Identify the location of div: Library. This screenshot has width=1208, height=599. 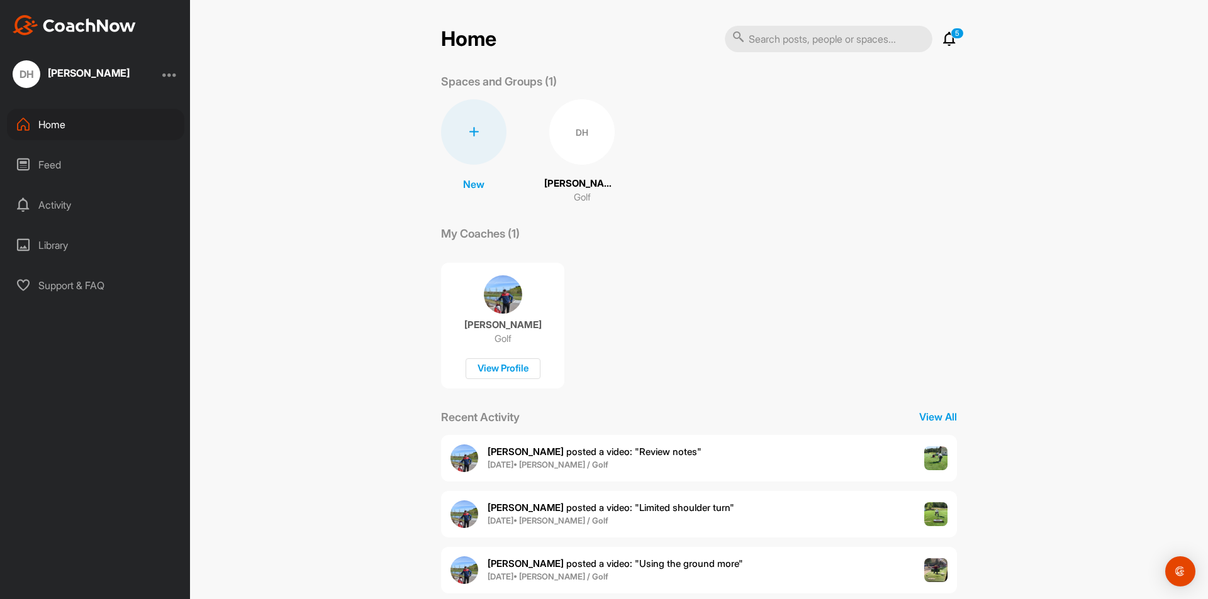
(96, 245).